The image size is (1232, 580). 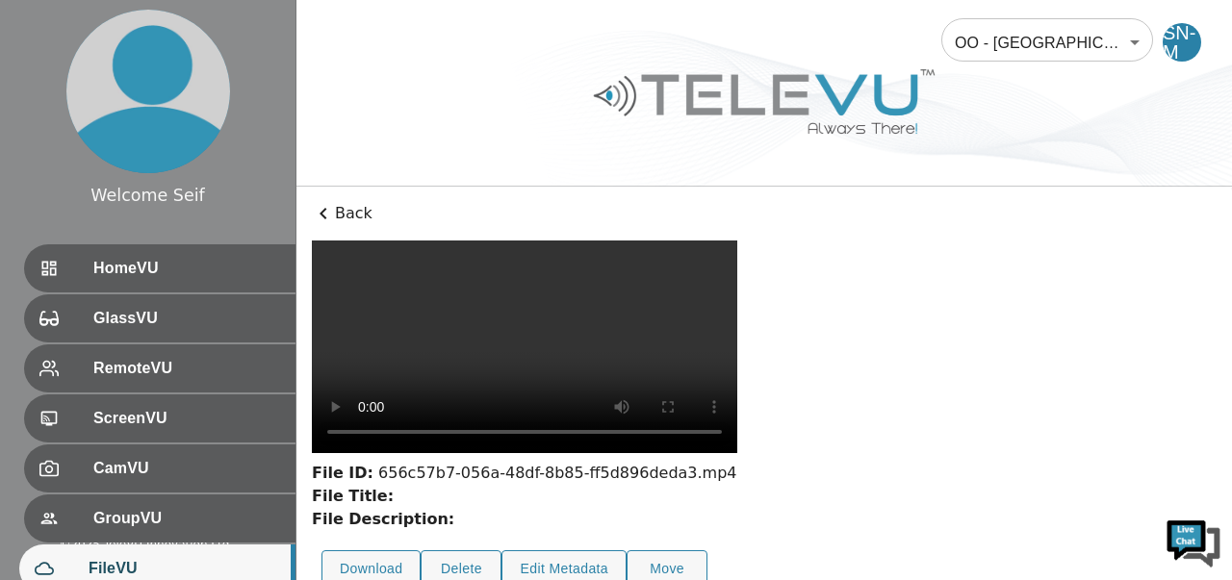 What do you see at coordinates (160, 469) in the screenshot?
I see `div: CamVU` at bounding box center [160, 469].